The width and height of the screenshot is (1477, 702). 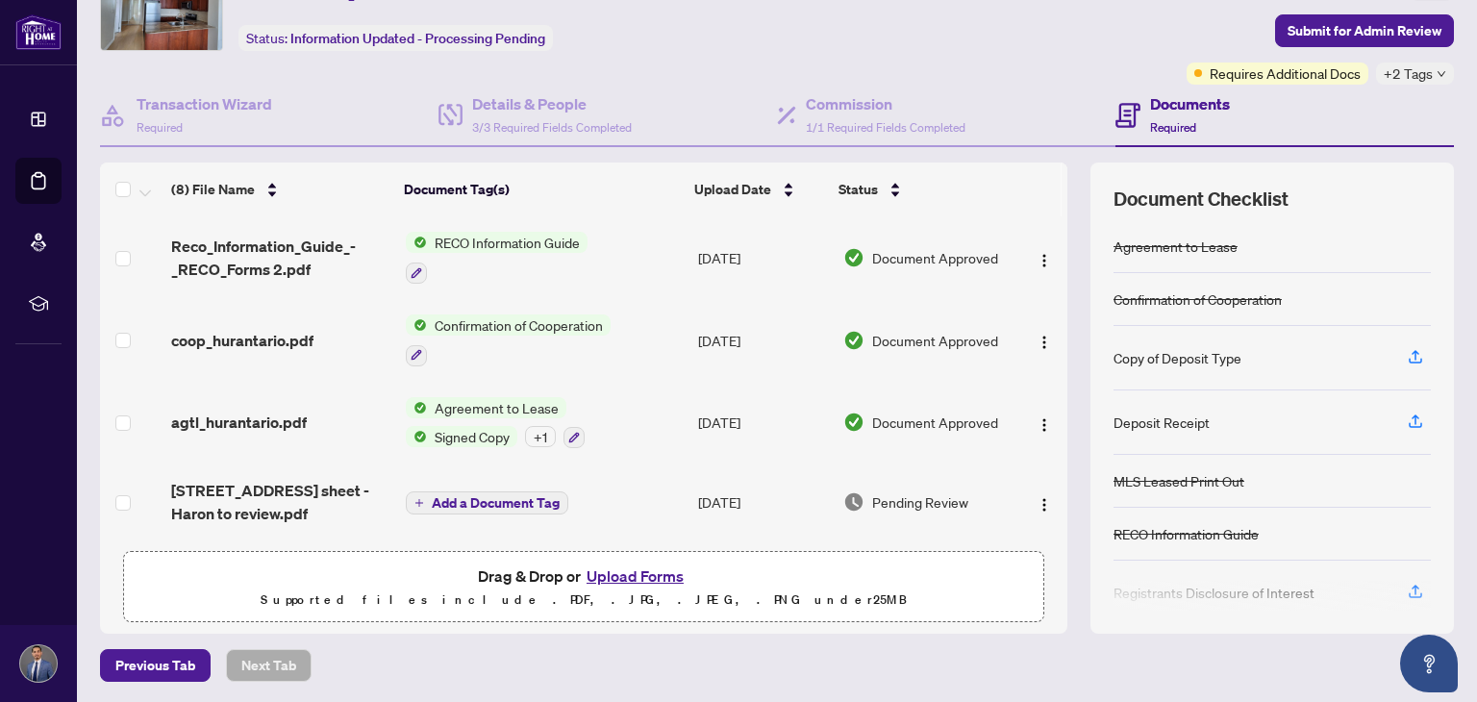 What do you see at coordinates (858, 189) in the screenshot?
I see `span: Status` at bounding box center [858, 189].